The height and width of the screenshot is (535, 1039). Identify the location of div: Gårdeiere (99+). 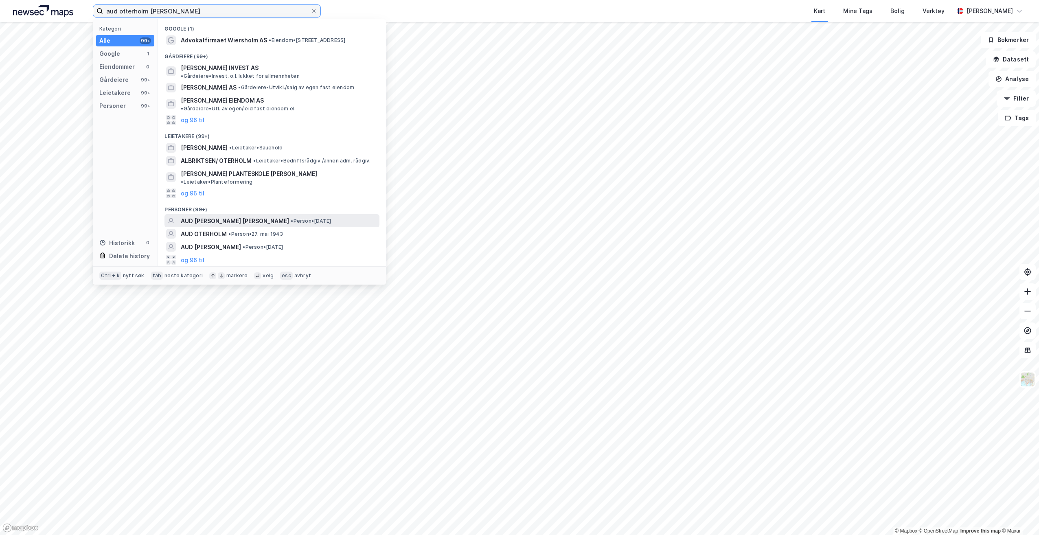
(272, 54).